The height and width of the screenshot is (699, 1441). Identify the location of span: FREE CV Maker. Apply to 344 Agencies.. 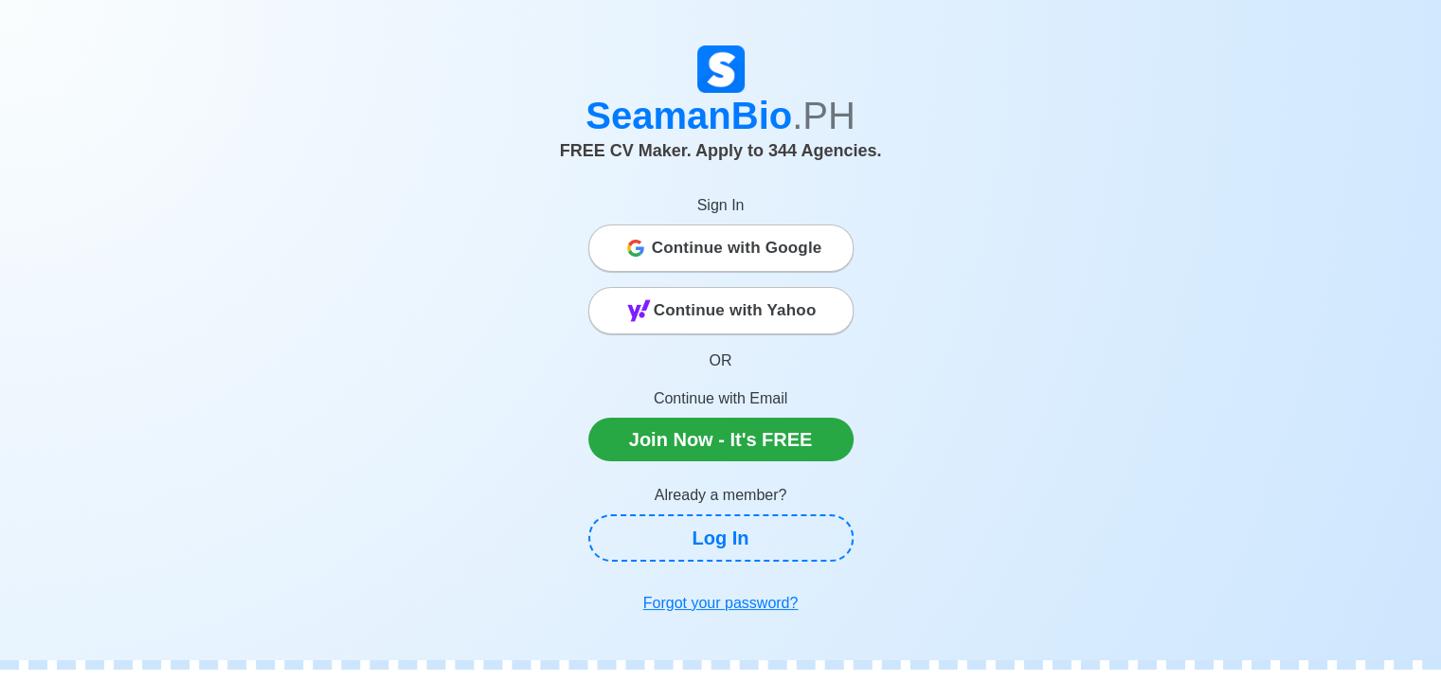
(721, 151).